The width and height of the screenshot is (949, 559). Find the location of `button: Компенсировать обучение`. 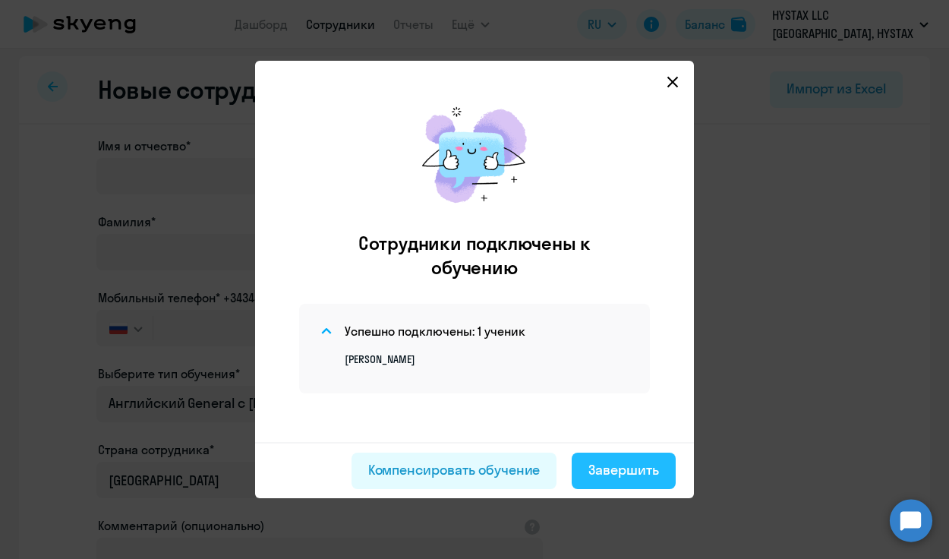

button: Компенсировать обучение is located at coordinates (454, 471).